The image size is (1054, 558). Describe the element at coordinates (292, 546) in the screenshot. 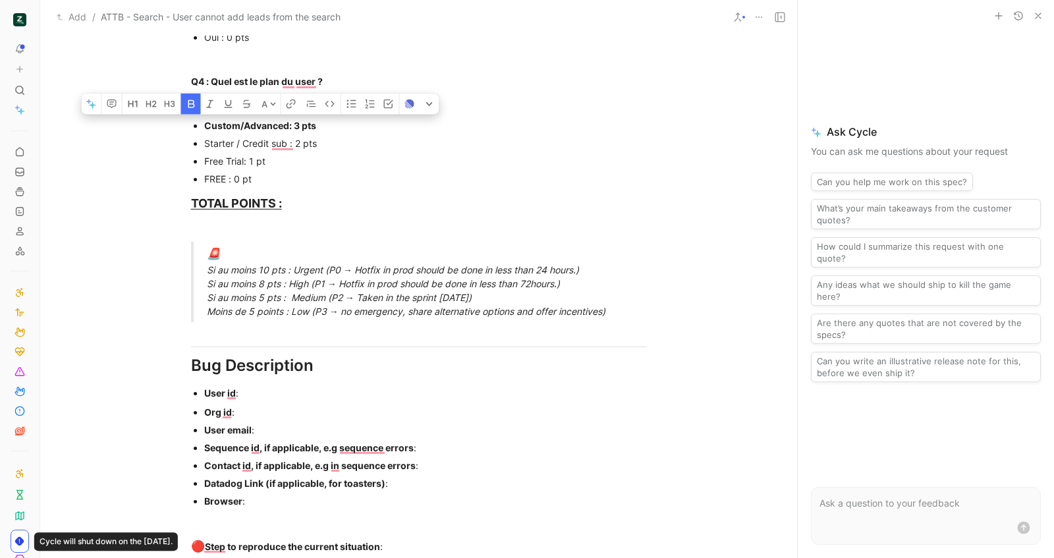

I see `strong: Step to reproduce the current situation` at that location.